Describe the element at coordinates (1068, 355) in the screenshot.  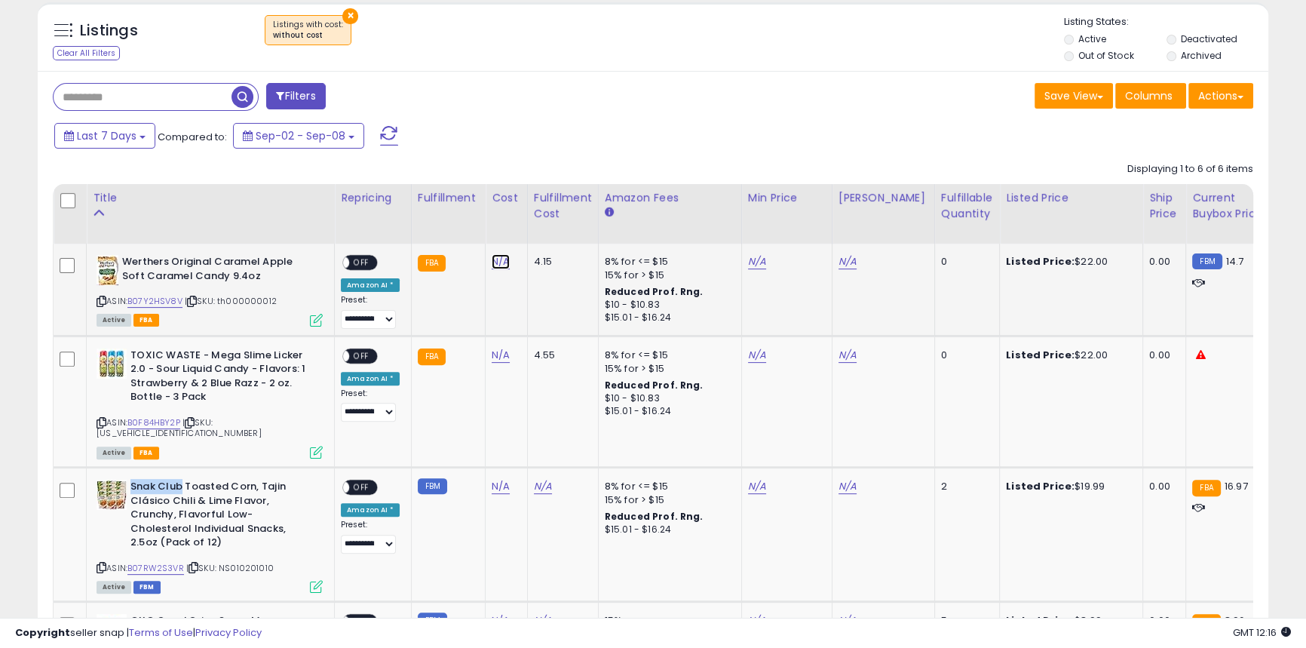
I see `div: $22.00` at that location.